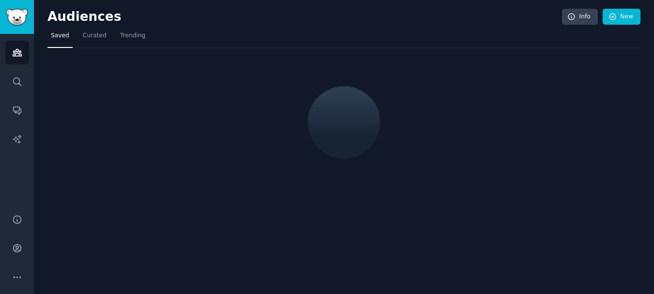 The image size is (654, 294). What do you see at coordinates (580, 17) in the screenshot?
I see `a: Info` at bounding box center [580, 17].